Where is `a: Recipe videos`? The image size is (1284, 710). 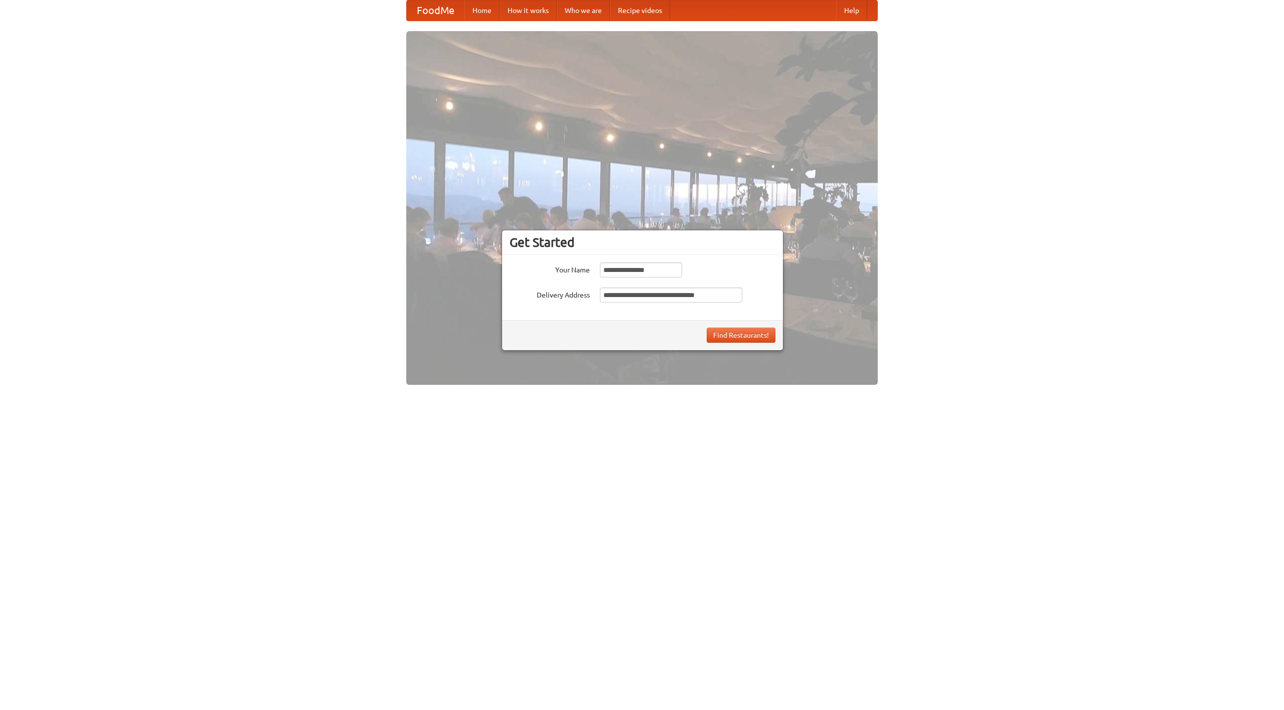 a: Recipe videos is located at coordinates (640, 11).